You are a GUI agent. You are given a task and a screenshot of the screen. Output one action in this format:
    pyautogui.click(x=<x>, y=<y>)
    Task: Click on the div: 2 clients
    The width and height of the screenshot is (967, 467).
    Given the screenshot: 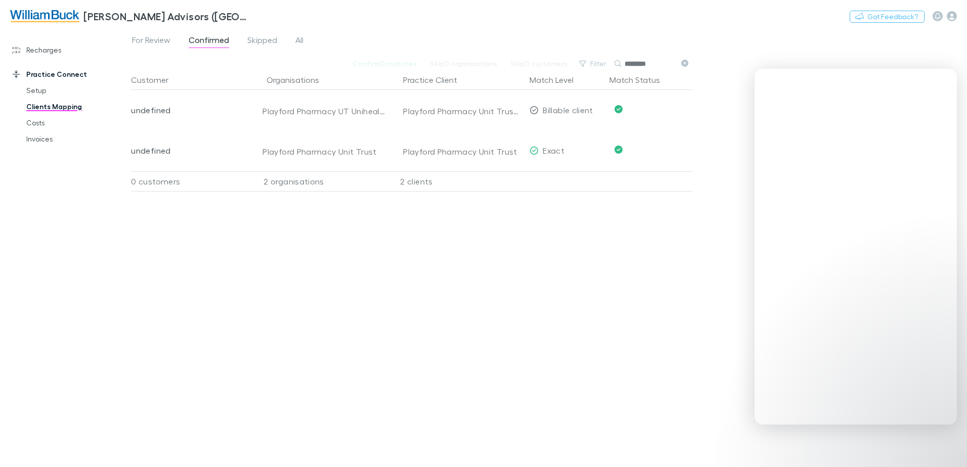 What is the action you would take?
    pyautogui.click(x=457, y=182)
    